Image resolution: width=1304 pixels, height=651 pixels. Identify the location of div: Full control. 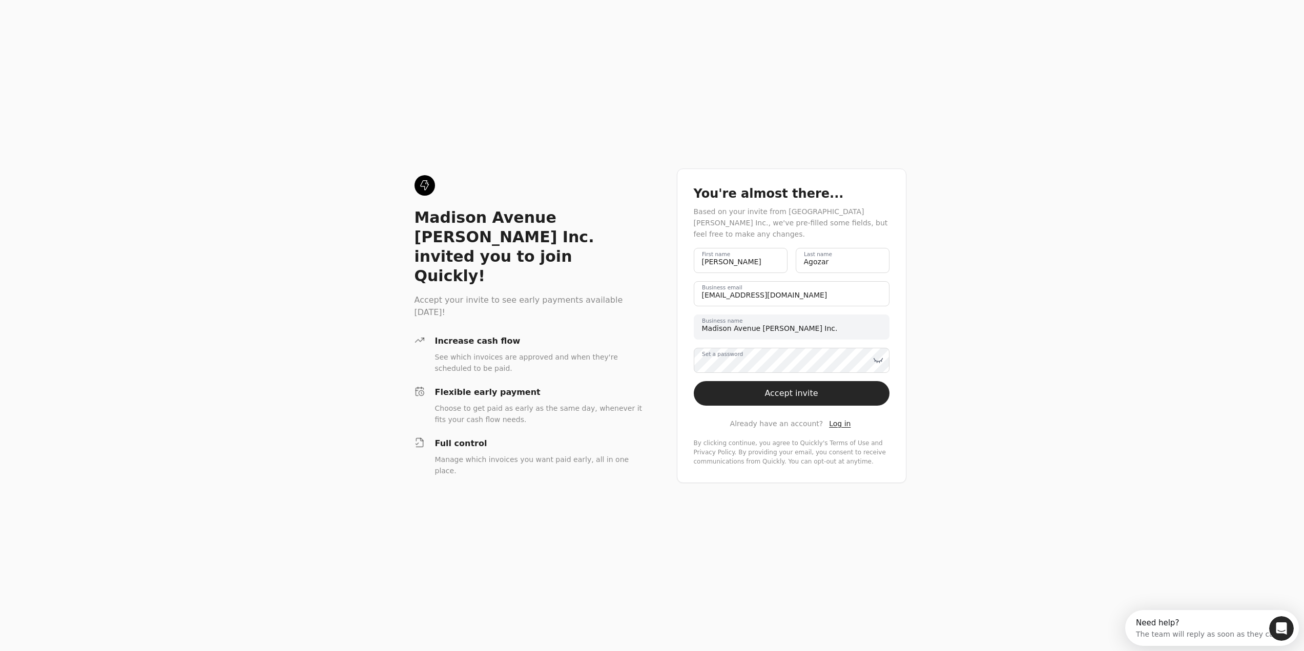
(540, 444).